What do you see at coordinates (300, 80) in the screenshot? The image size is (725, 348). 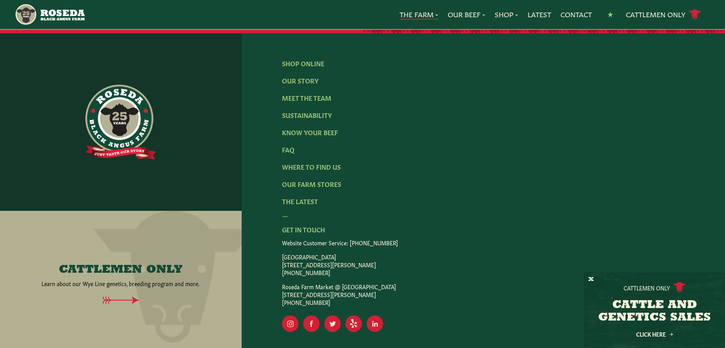 I see `a: Our Story` at bounding box center [300, 80].